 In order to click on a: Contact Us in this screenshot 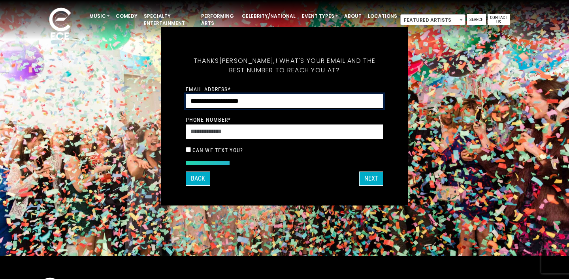, I will do `click(499, 20)`.